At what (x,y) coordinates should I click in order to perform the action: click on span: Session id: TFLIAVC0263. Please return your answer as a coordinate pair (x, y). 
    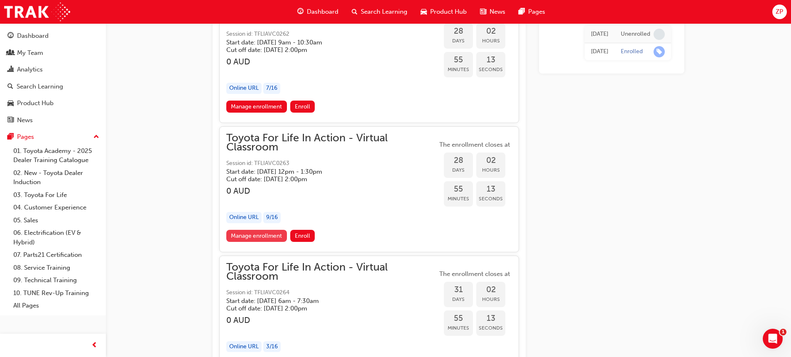
    Looking at the image, I should click on (332, 163).